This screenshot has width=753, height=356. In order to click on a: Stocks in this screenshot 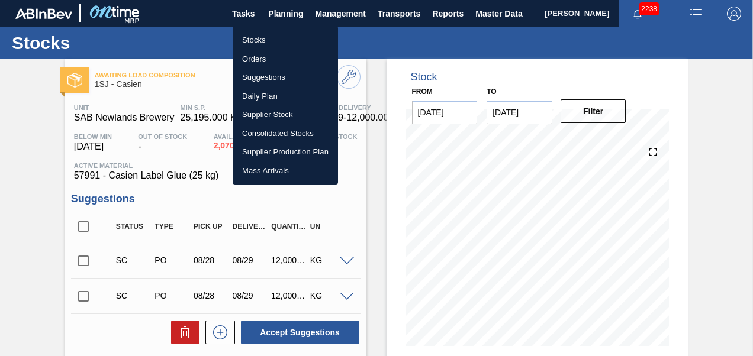, I will do `click(285, 40)`.